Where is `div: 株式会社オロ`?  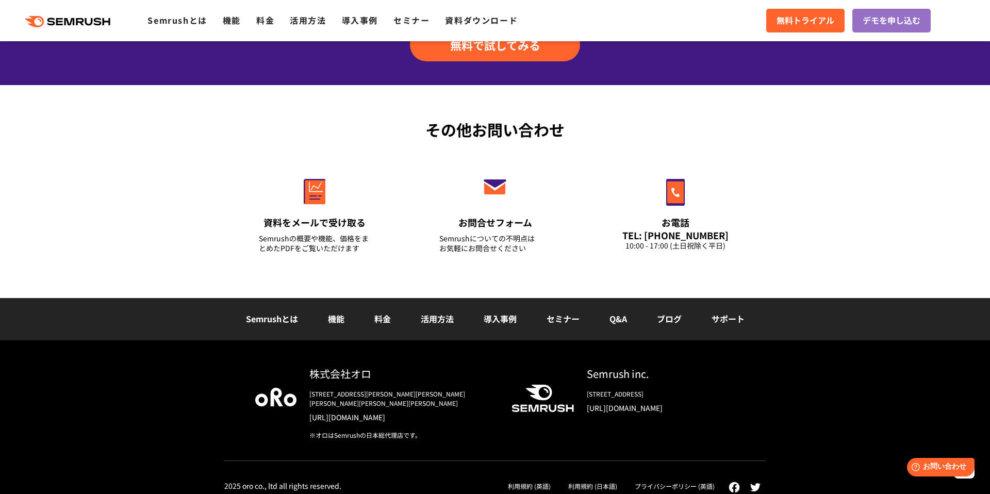
div: 株式会社オロ is located at coordinates (402, 373).